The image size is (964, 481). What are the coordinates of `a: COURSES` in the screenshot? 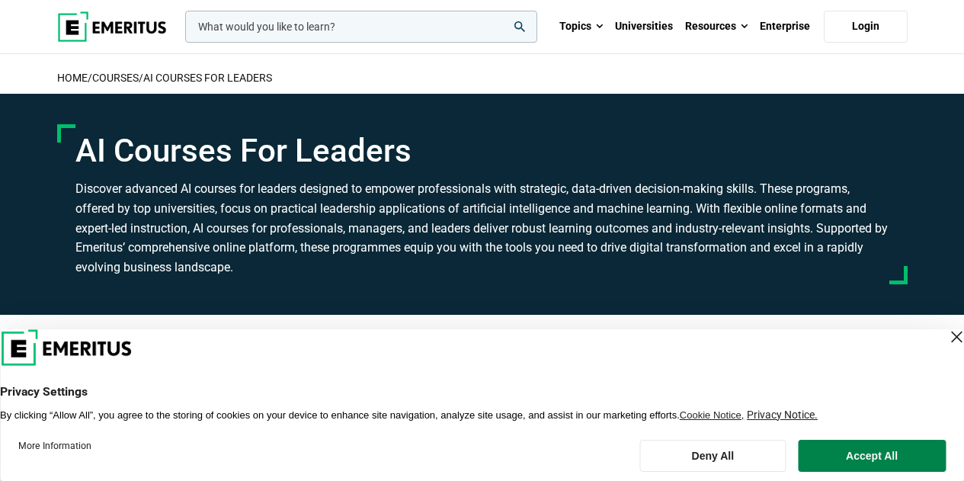 It's located at (115, 78).